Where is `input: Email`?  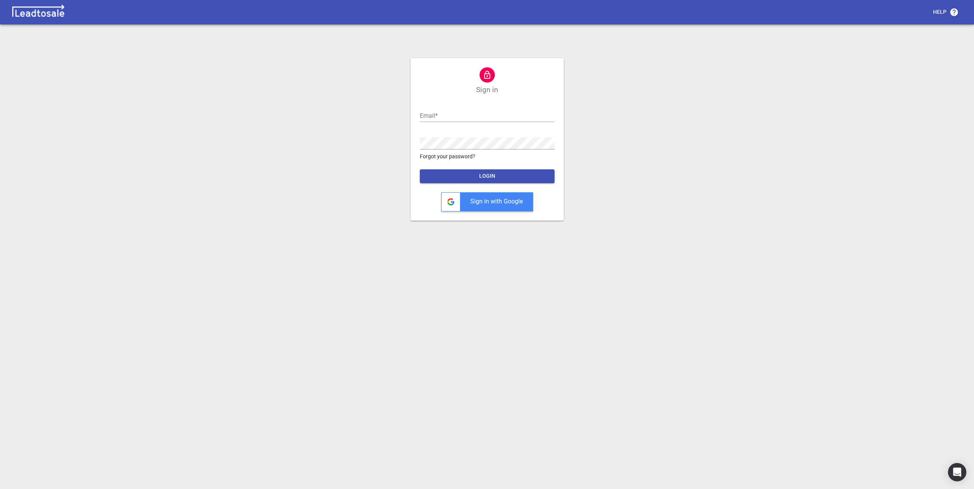 input: Email is located at coordinates (487, 116).